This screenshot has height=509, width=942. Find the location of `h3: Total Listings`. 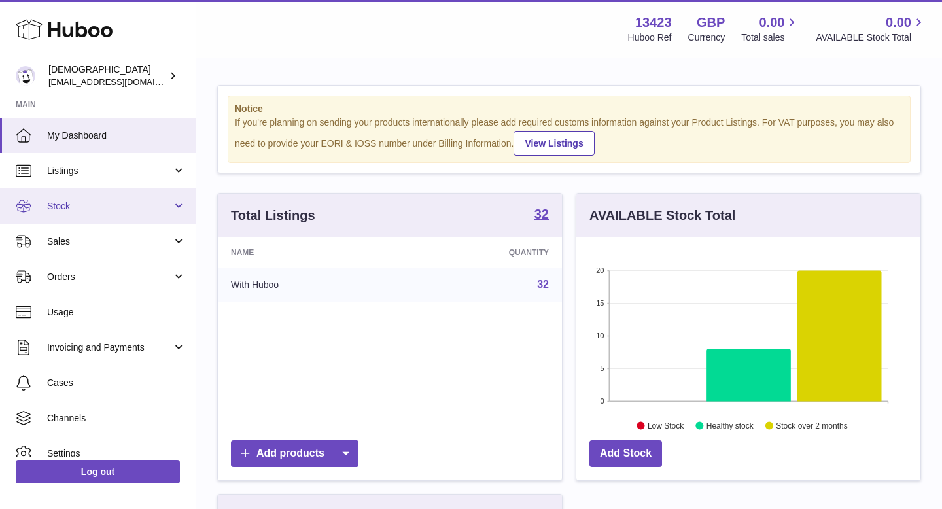

h3: Total Listings is located at coordinates (273, 215).